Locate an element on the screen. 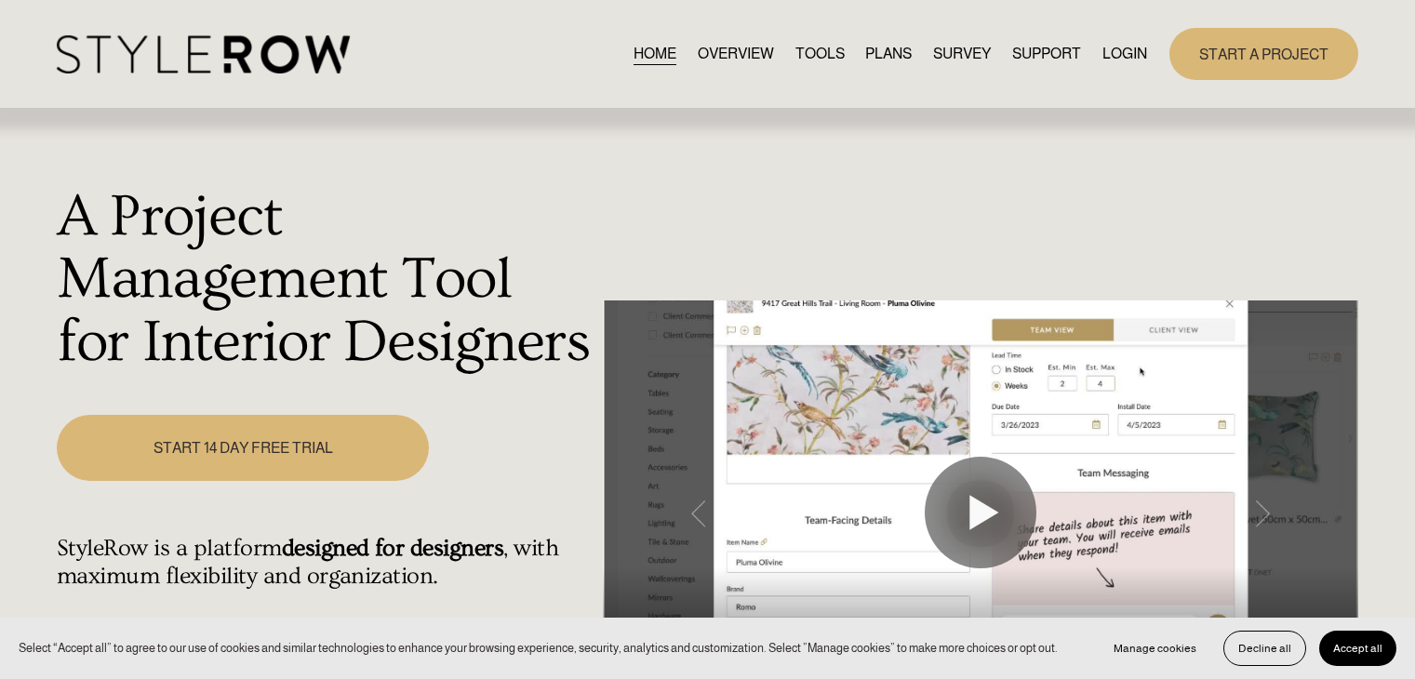  a: folder dropdown is located at coordinates (1046, 53).